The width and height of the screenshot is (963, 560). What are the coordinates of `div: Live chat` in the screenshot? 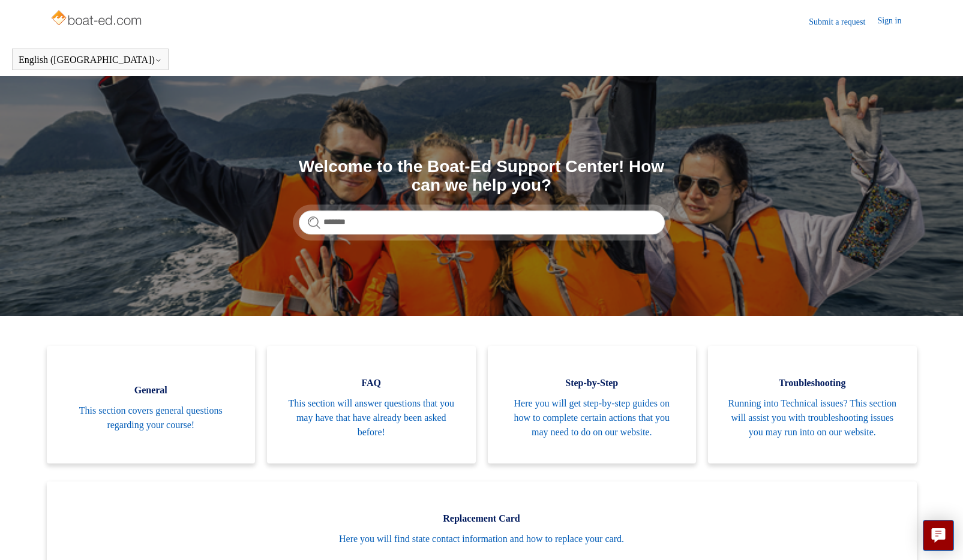 It's located at (938, 536).